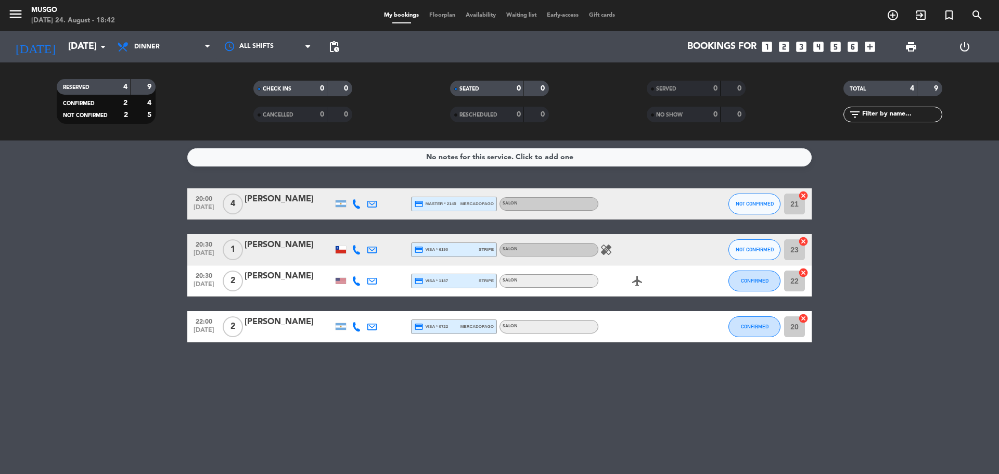 The height and width of the screenshot is (474, 999). Describe the element at coordinates (666, 89) in the screenshot. I see `span: SERVED` at that location.